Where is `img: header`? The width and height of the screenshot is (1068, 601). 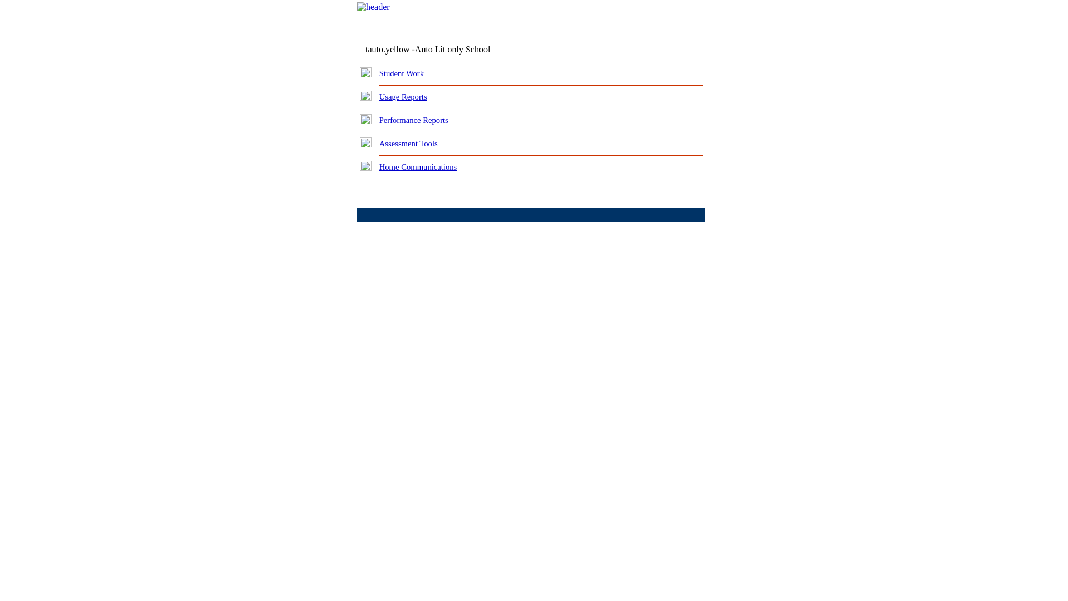 img: header is located at coordinates (373, 7).